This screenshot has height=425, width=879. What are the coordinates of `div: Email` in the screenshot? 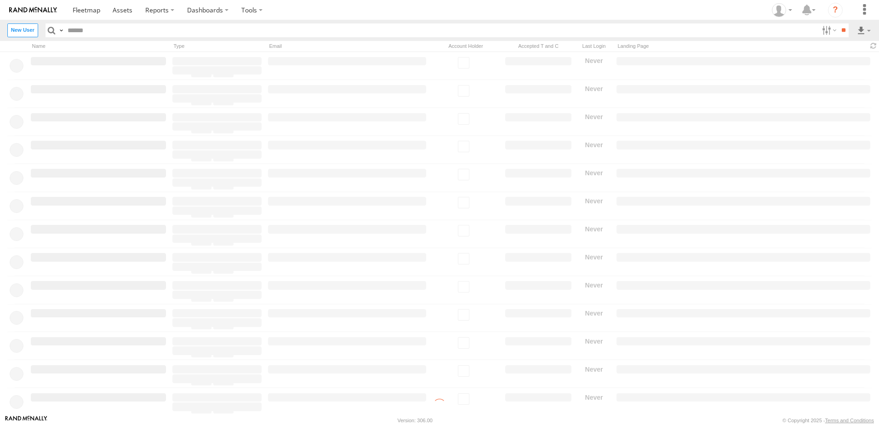 It's located at (347, 46).